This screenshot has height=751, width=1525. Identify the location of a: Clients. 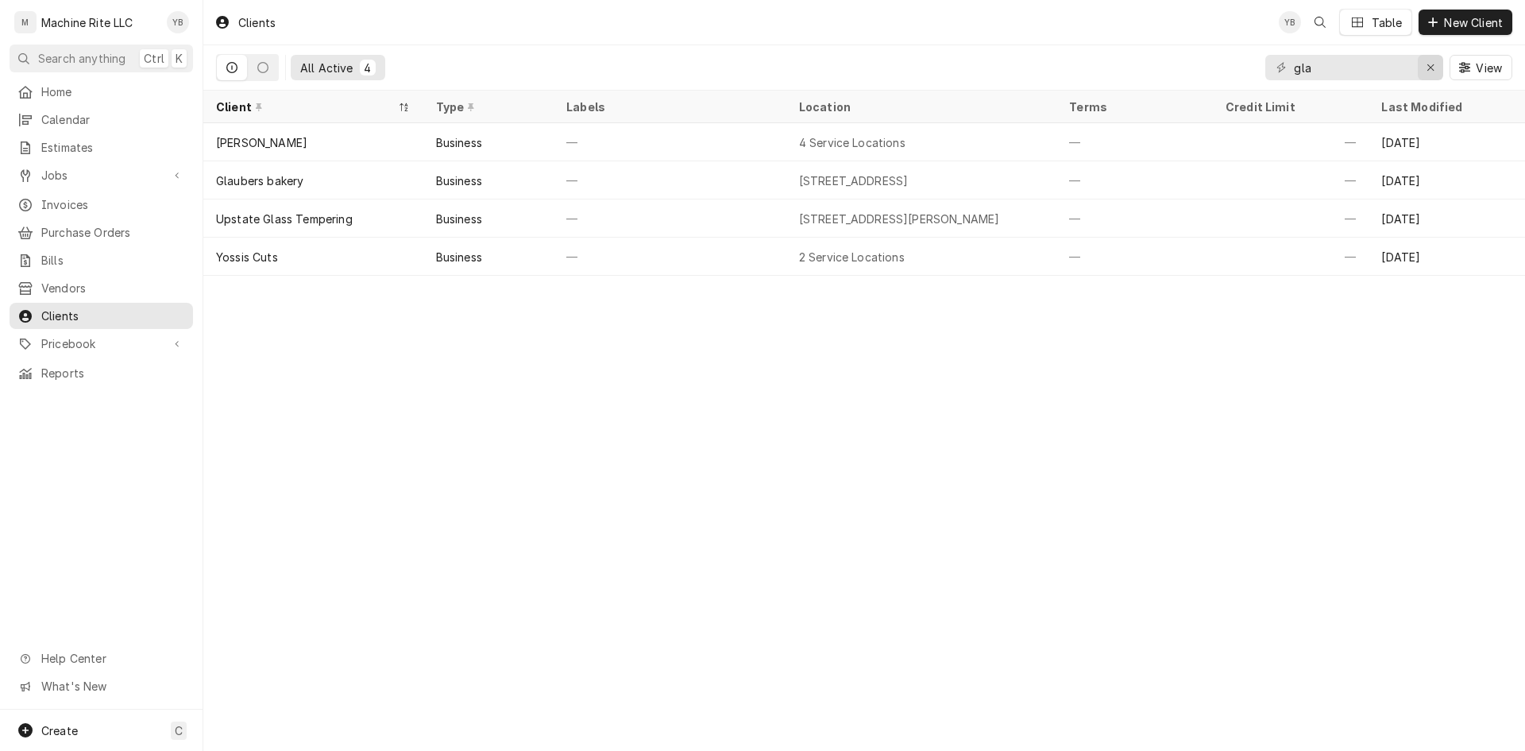
(101, 315).